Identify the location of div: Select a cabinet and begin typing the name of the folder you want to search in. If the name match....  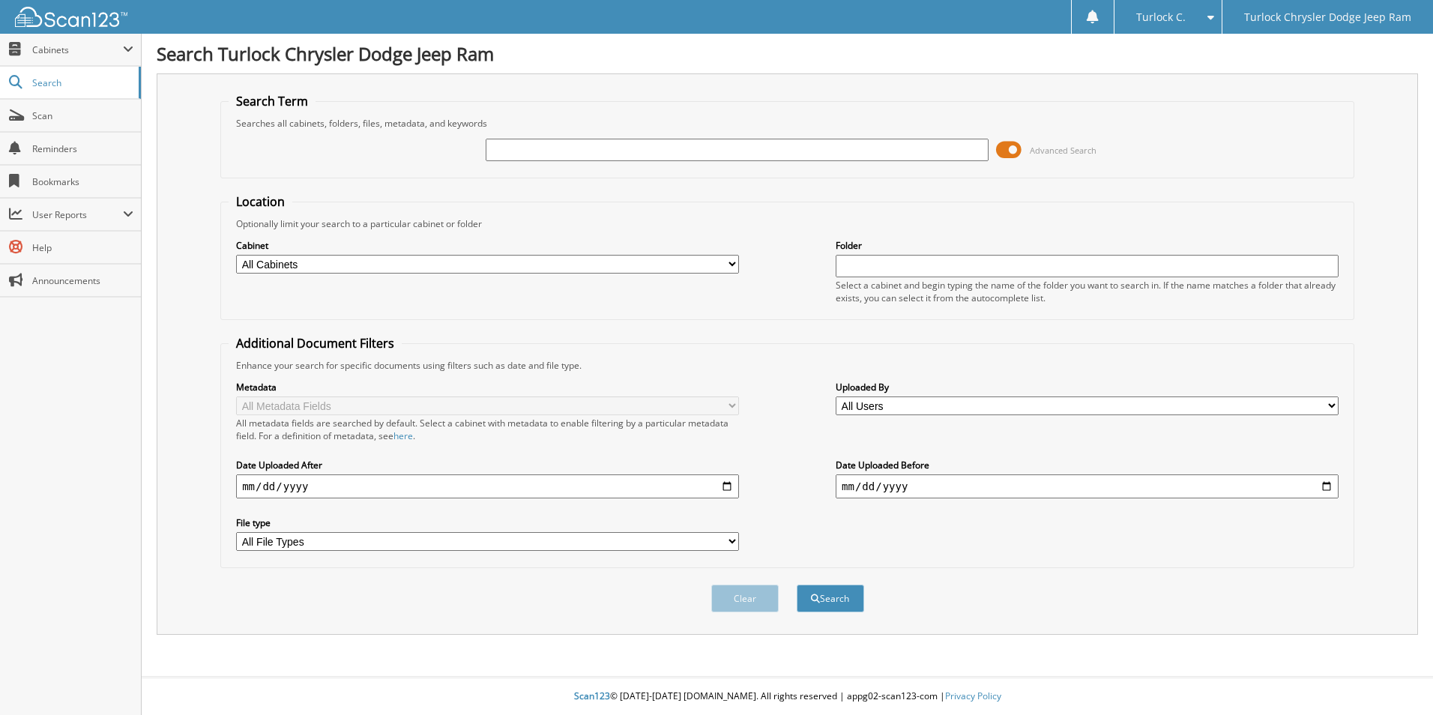
(1087, 292).